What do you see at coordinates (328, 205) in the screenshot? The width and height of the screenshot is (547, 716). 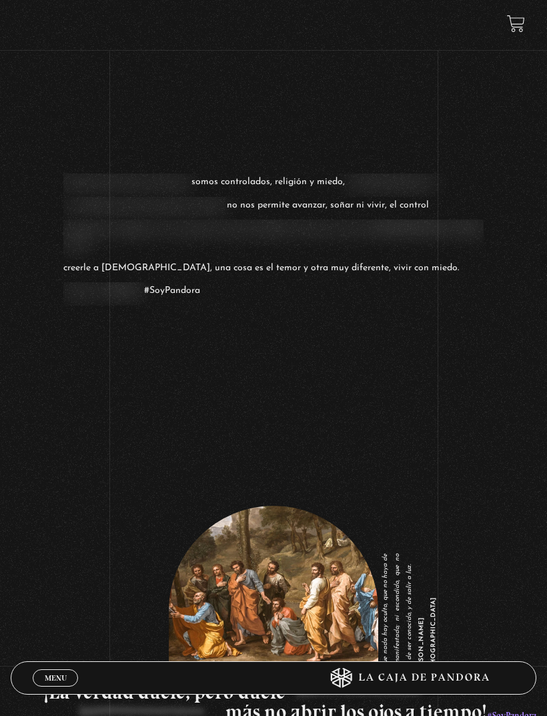 I see `span: no nos permite avanzar, soñar ni vivir, el control` at bounding box center [328, 205].